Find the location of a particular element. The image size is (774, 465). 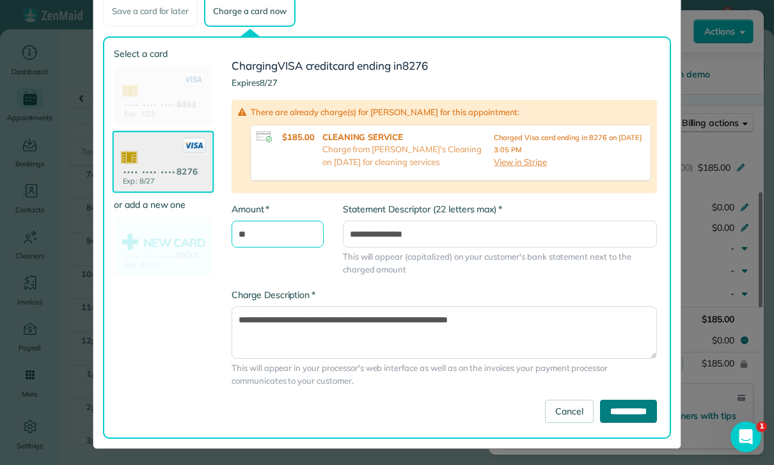

h3: Charging card ending in is located at coordinates (444, 66).